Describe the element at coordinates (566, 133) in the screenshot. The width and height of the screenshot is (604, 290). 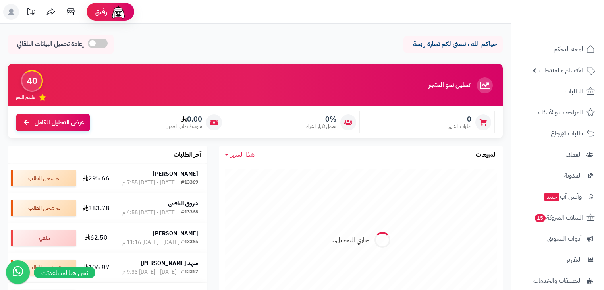
I see `span: طلبات الإرجاع` at that location.